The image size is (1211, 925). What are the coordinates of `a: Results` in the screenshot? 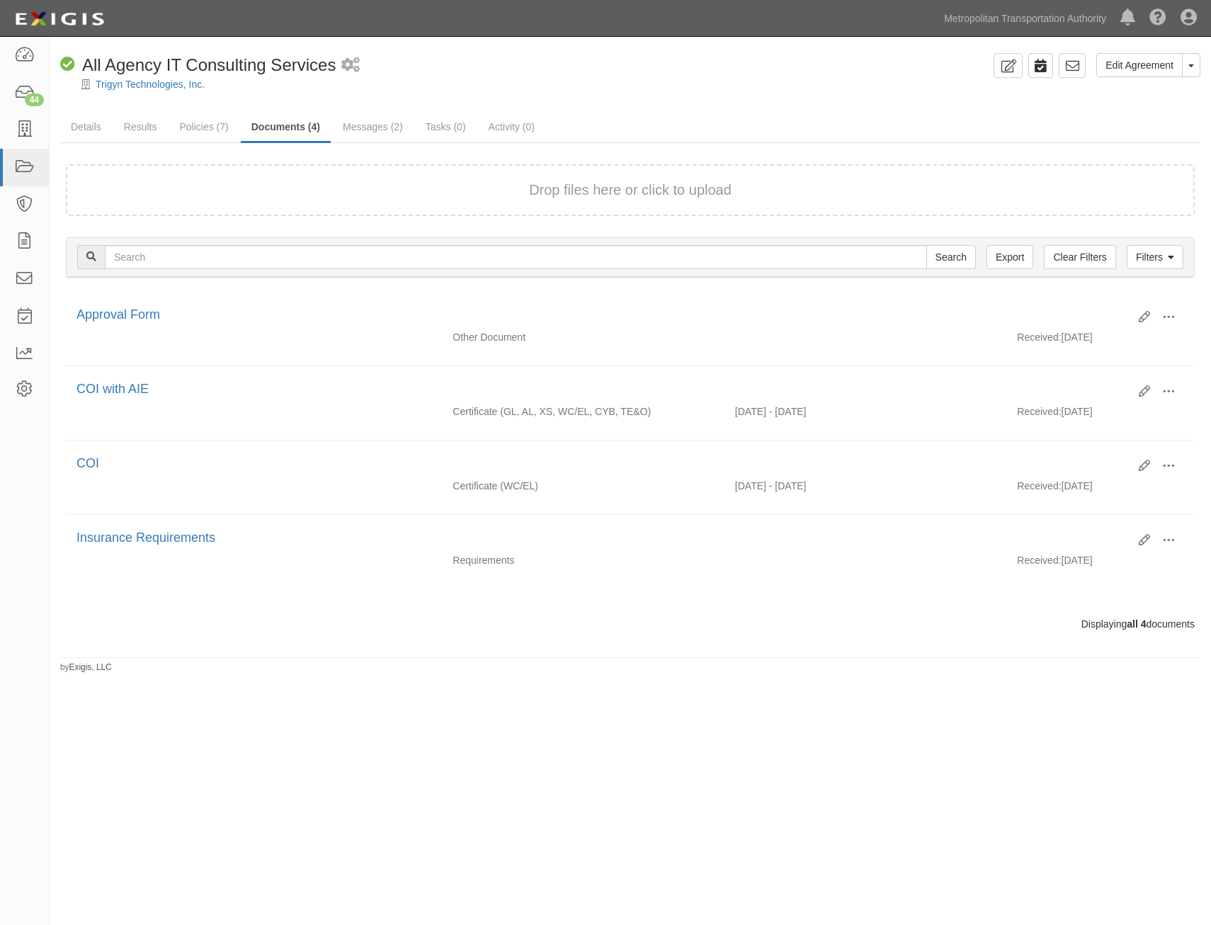 It's located at (140, 127).